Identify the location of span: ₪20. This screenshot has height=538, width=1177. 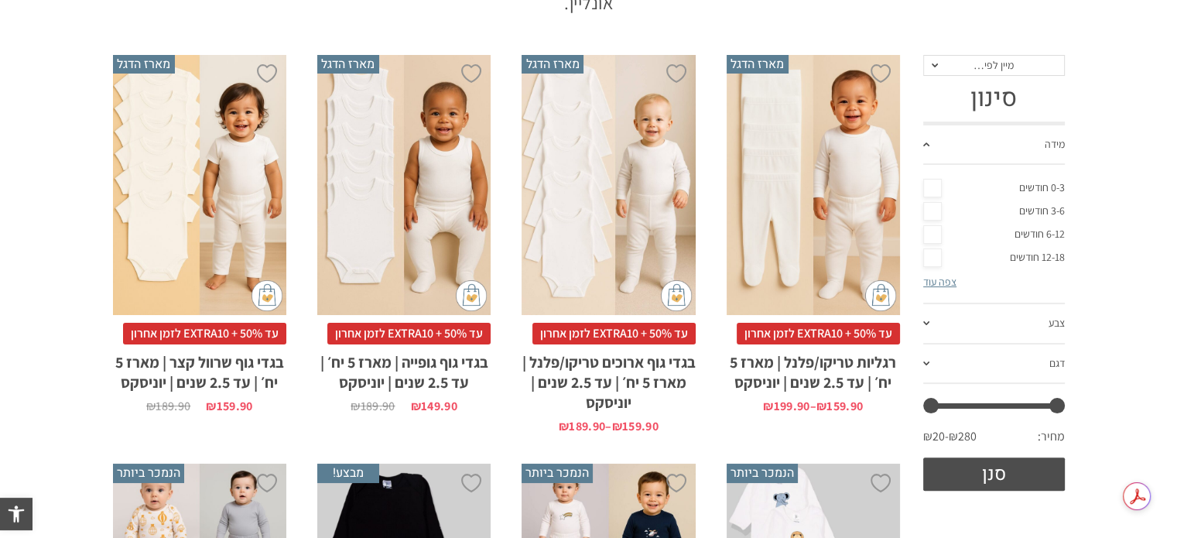
(935, 436).